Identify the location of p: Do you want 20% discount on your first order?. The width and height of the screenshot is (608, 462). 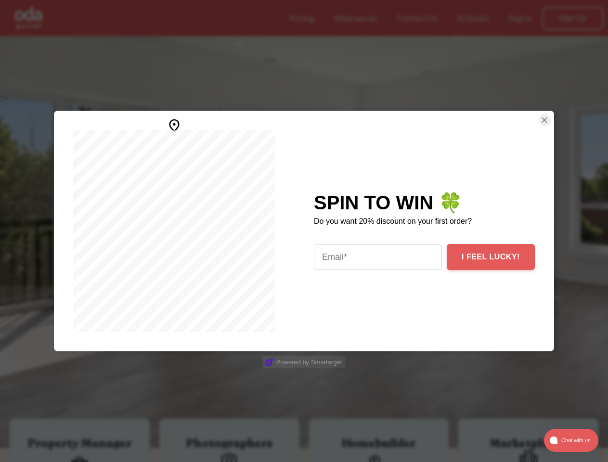
(424, 221).